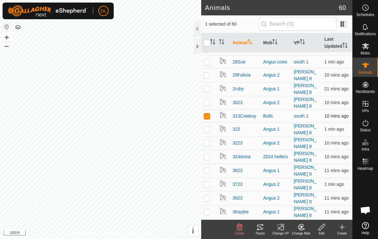  Describe the element at coordinates (342, 233) in the screenshot. I see `div: Create` at that location.